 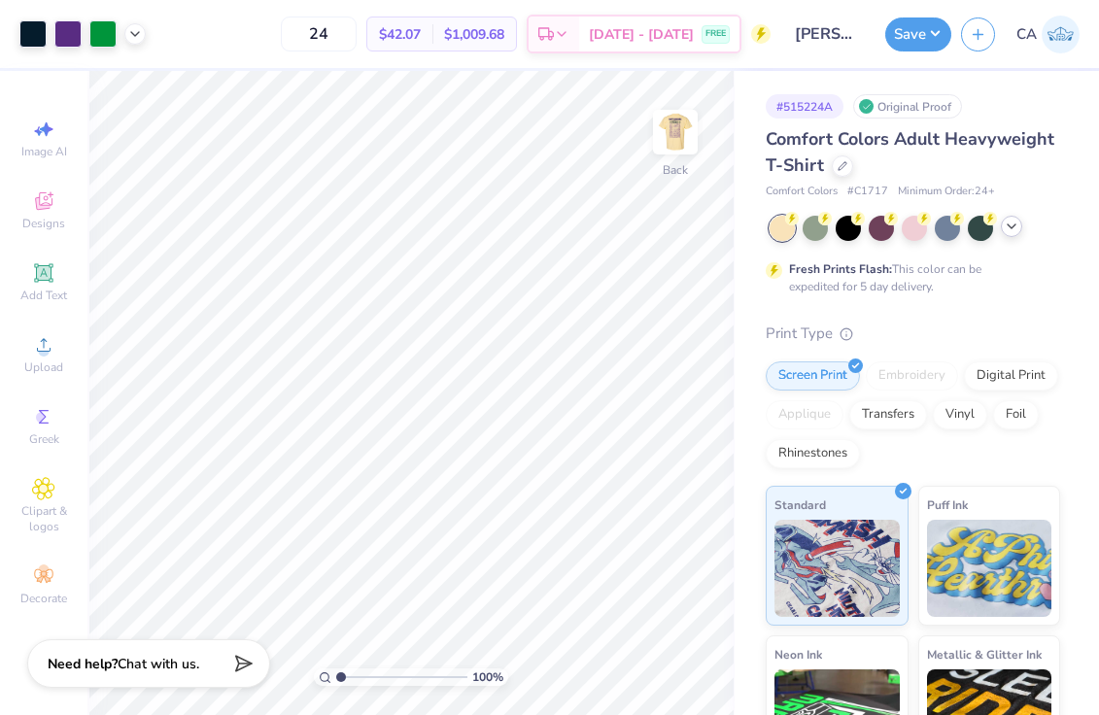 I want to click on div: Embroidery, so click(x=912, y=376).